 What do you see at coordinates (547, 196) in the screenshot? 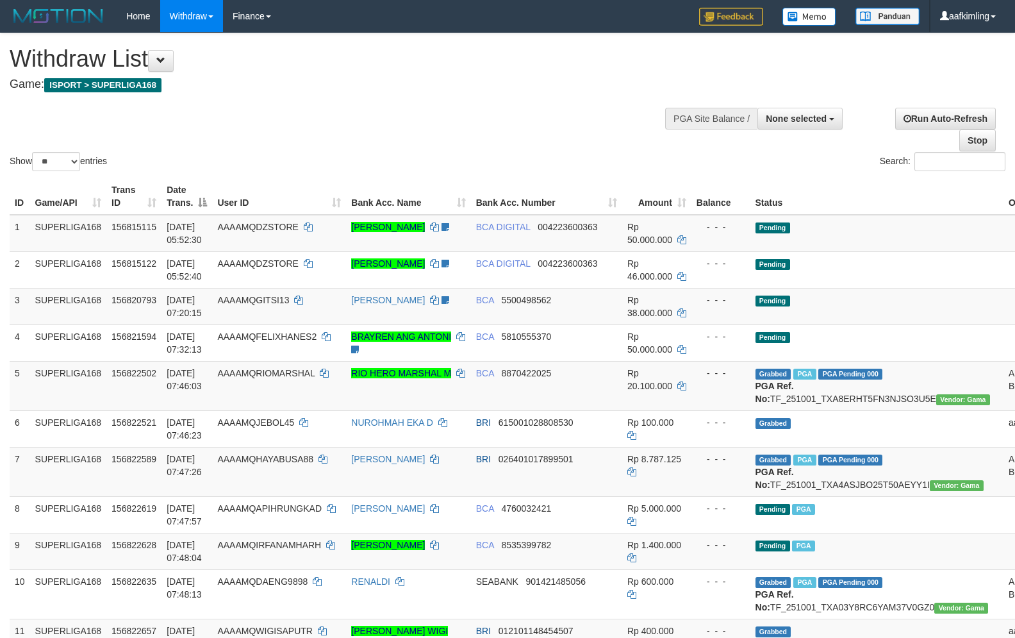
I see `th: Bank Acc. Number: activate to sort column ascending` at bounding box center [547, 196].